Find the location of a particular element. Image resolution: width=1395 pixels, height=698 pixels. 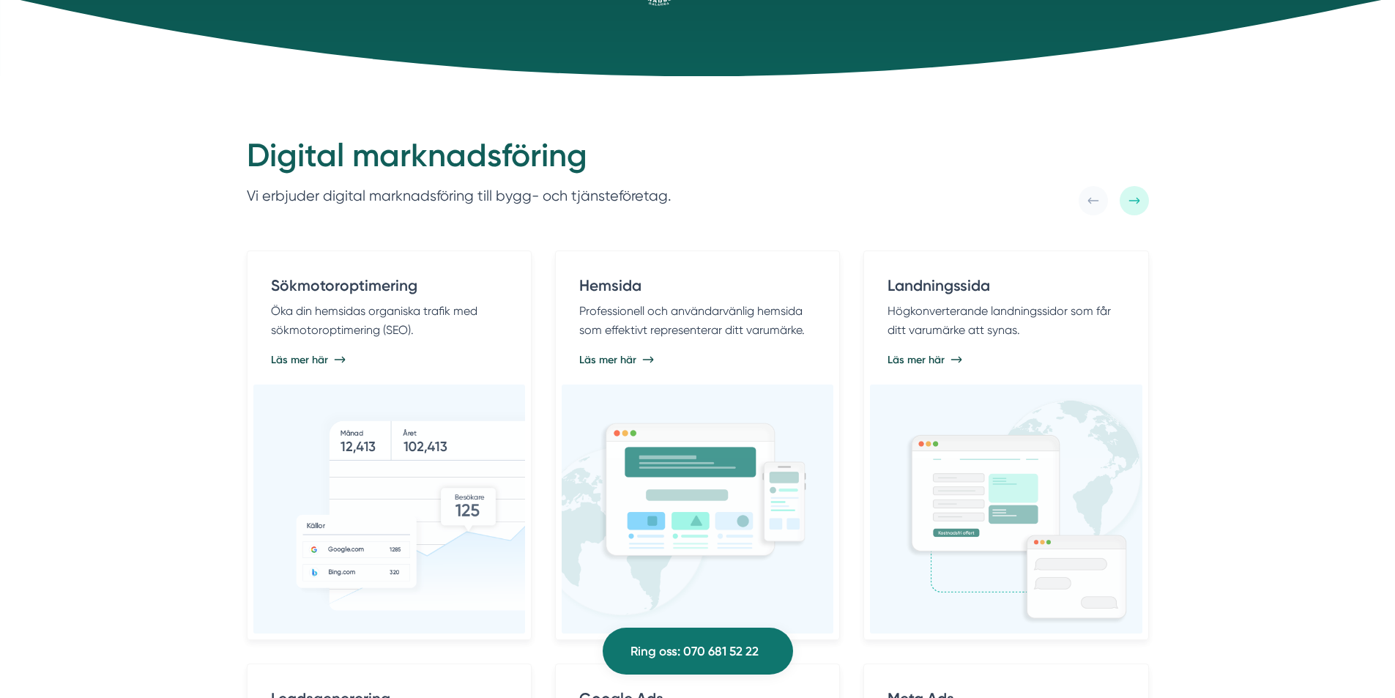

p: Högkonverterande landningssidor som får ditt varumärke att synas. is located at coordinates (1006, 320).